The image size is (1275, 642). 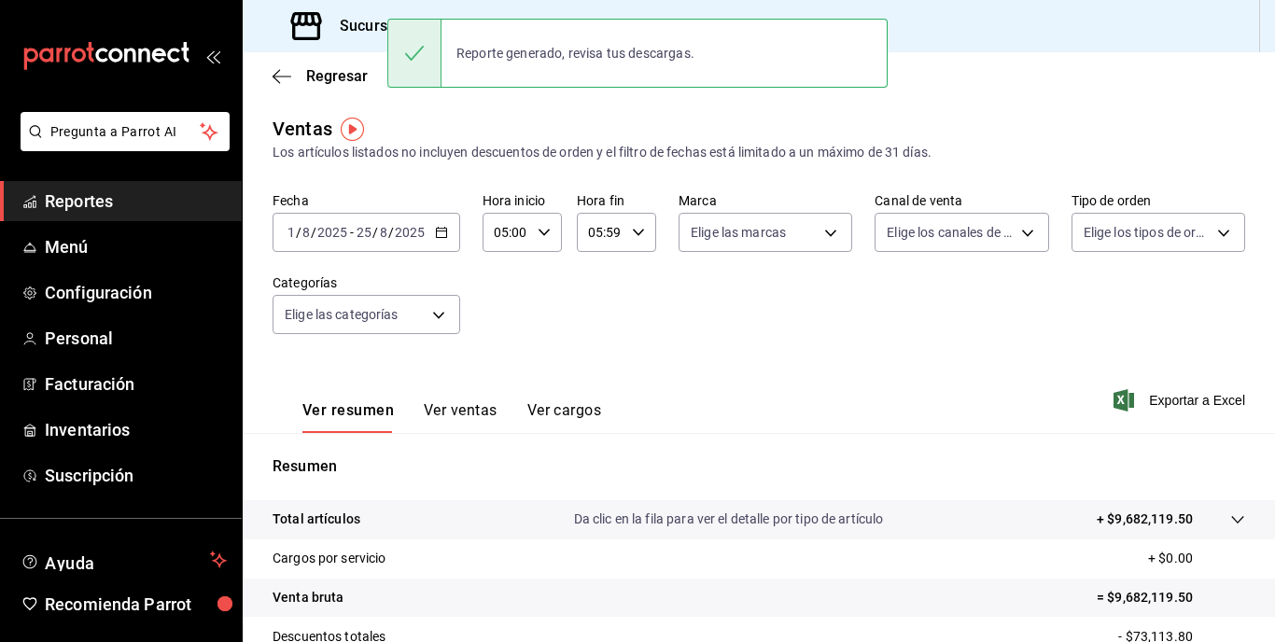 I want to click on span: Personal, so click(x=135, y=338).